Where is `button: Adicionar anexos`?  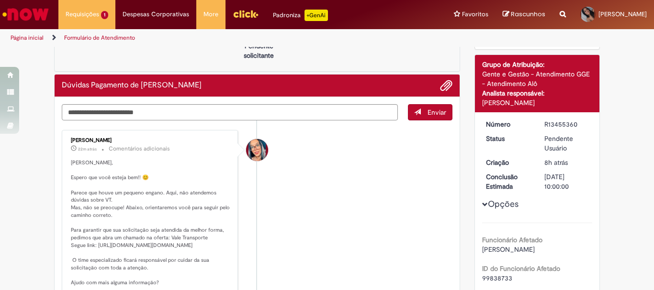 button: Adicionar anexos is located at coordinates (446, 86).